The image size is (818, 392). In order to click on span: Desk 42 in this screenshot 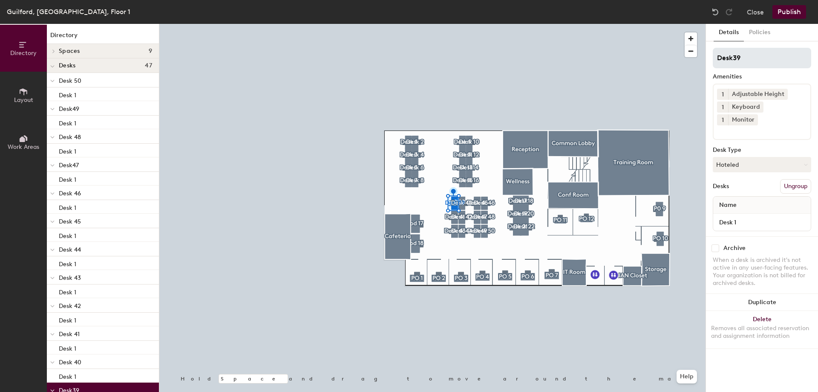, I will do `click(70, 306)`.